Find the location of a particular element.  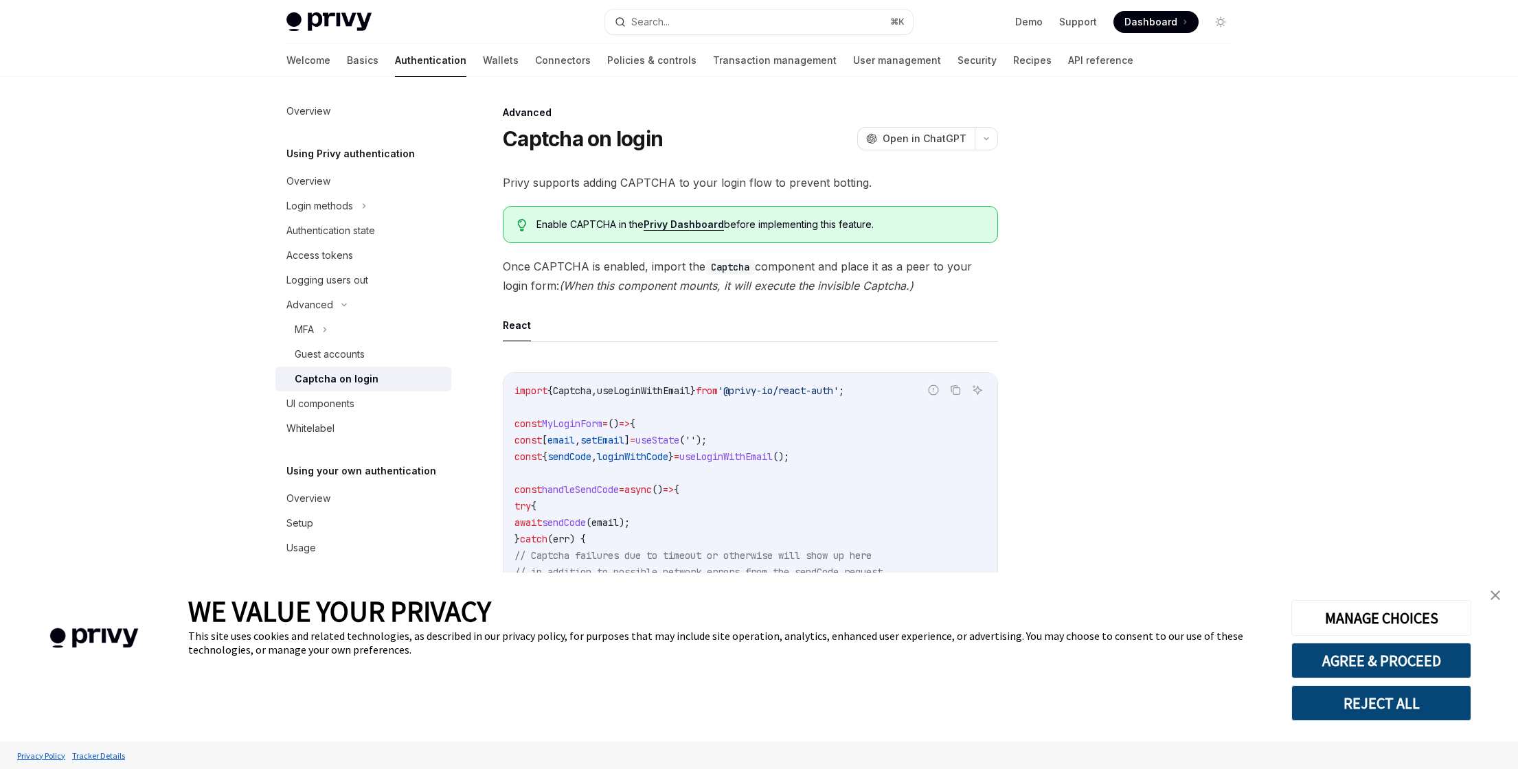

a: Demo is located at coordinates (1029, 22).